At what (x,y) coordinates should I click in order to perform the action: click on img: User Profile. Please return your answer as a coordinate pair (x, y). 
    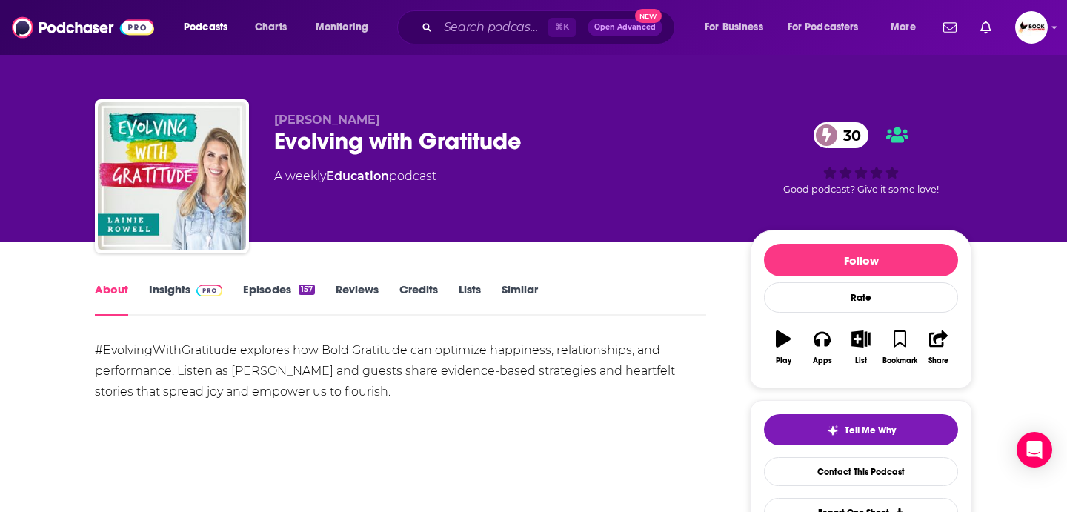
    Looking at the image, I should click on (1031, 27).